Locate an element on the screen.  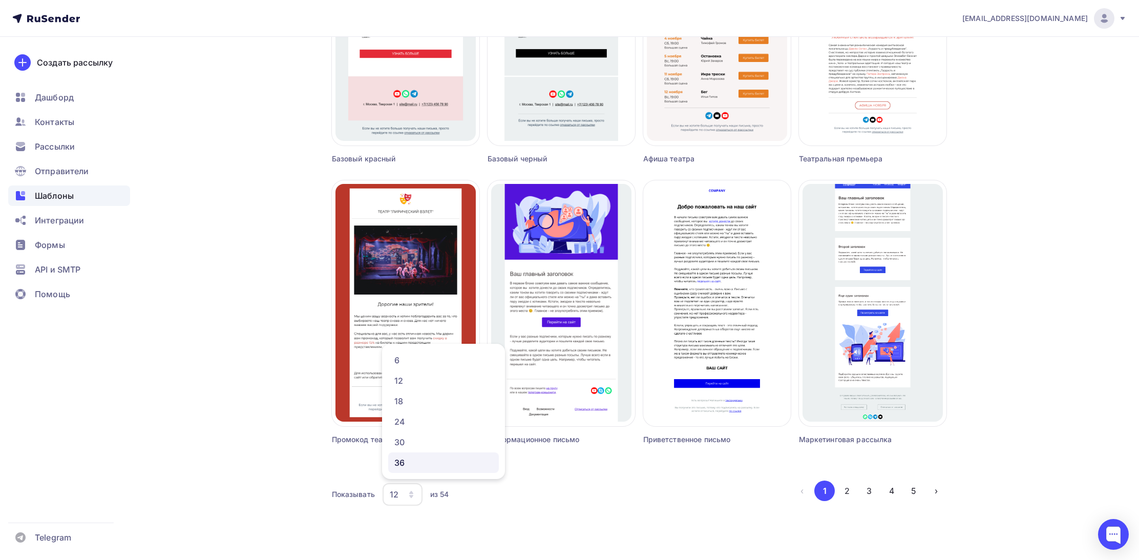
button: Go to page 5 is located at coordinates (914, 491).